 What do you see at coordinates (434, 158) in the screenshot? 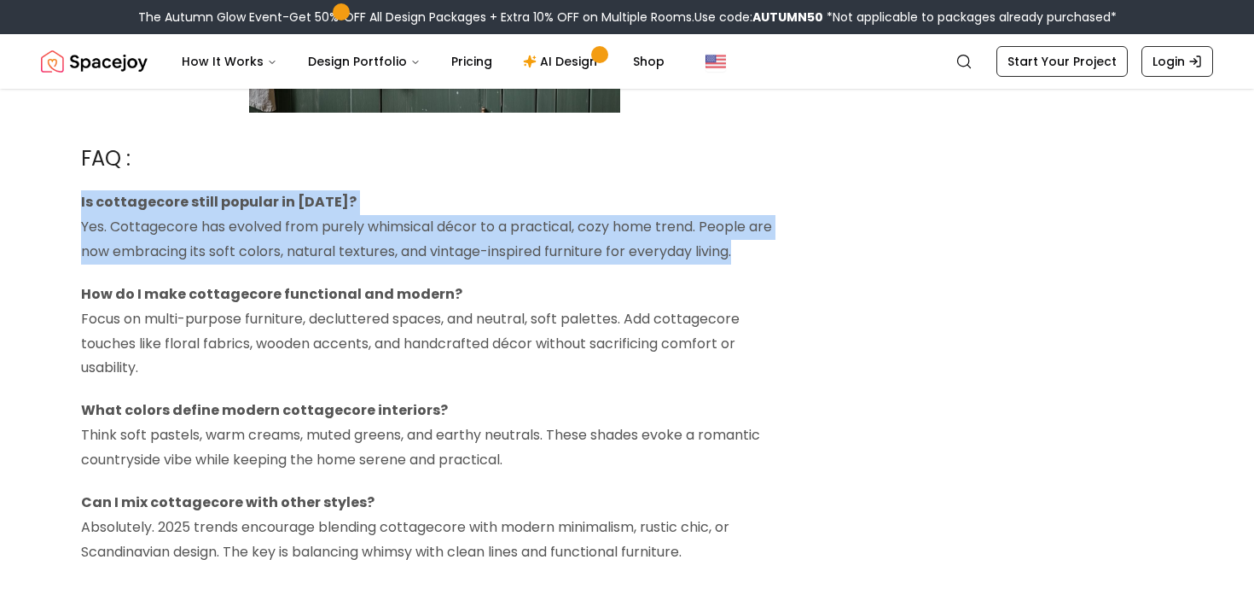
I see `h2: FAQ :` at bounding box center [434, 158].